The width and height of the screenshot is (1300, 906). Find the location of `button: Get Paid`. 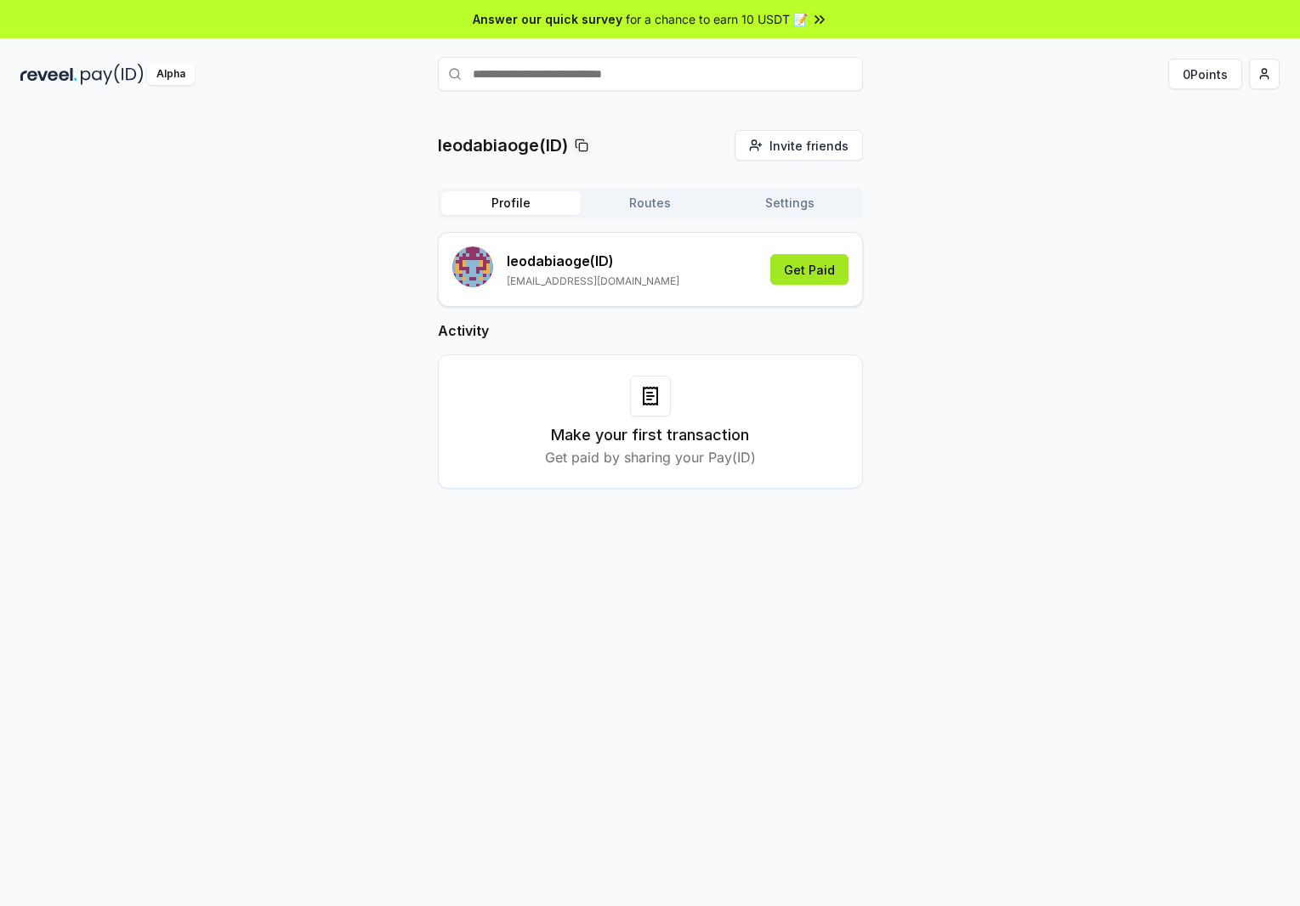

button: Get Paid is located at coordinates (809, 269).